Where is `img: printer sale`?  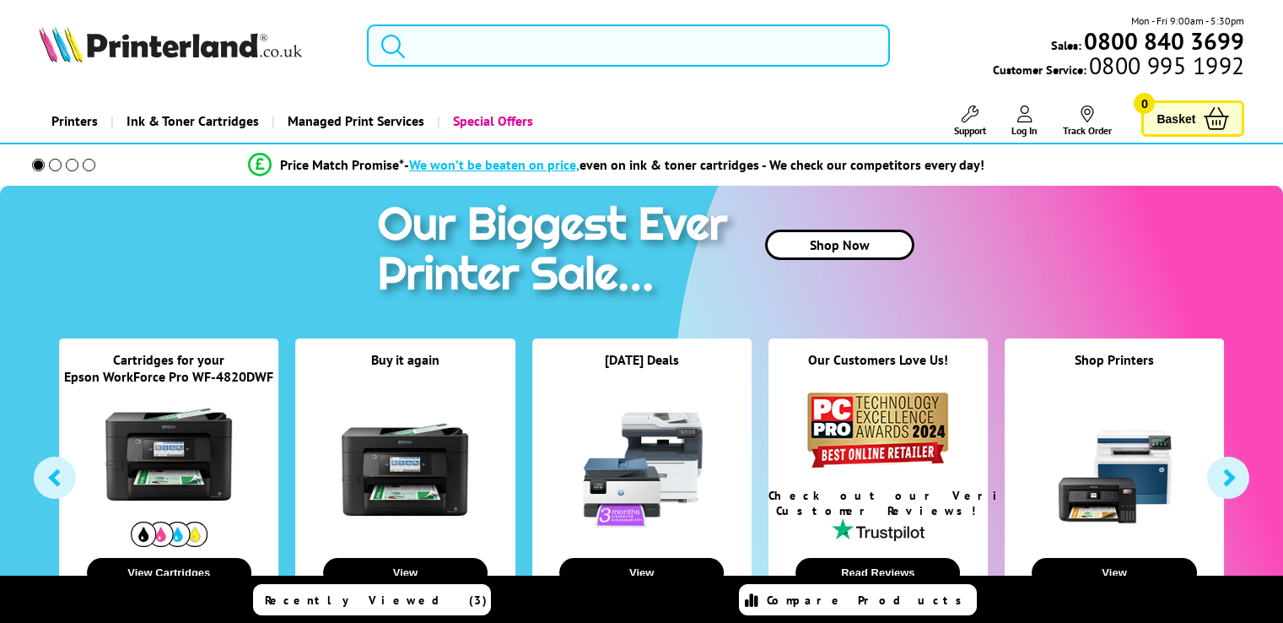
img: printer sale is located at coordinates (557, 251).